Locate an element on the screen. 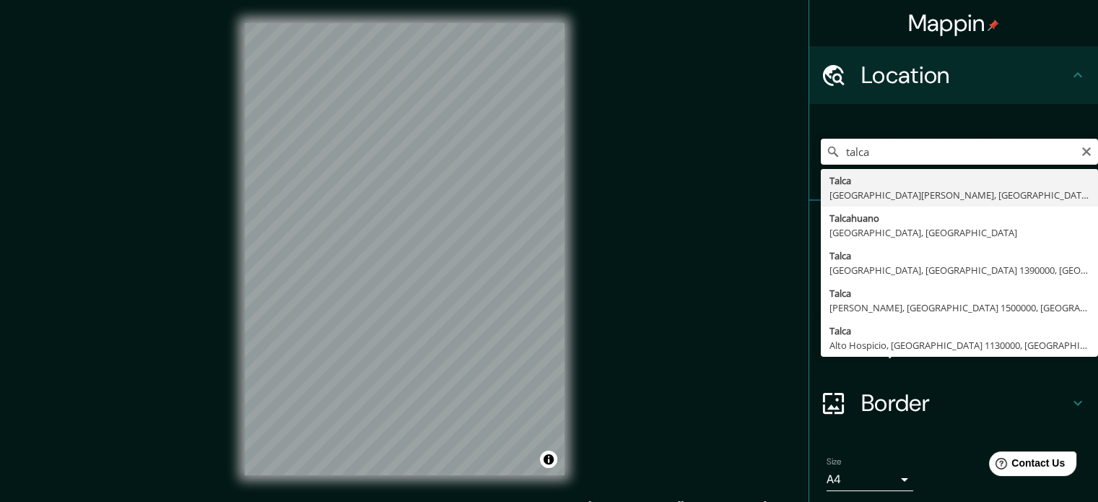  img: pin-icon.png is located at coordinates (993, 25).